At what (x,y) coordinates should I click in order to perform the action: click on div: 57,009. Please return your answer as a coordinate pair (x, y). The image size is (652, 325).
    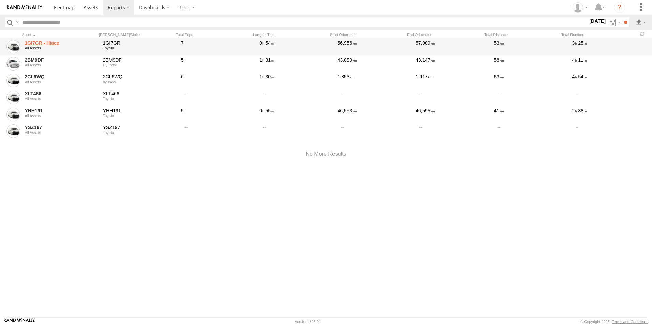
    Looking at the image, I should click on (452, 47).